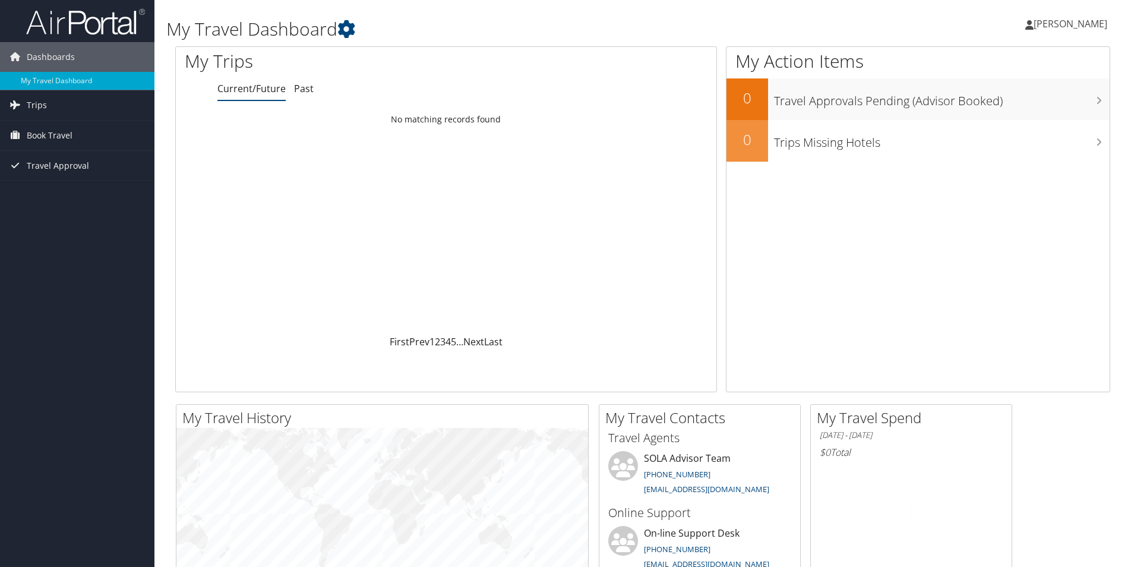  Describe the element at coordinates (50, 57) in the screenshot. I see `span: Dashboards` at that location.